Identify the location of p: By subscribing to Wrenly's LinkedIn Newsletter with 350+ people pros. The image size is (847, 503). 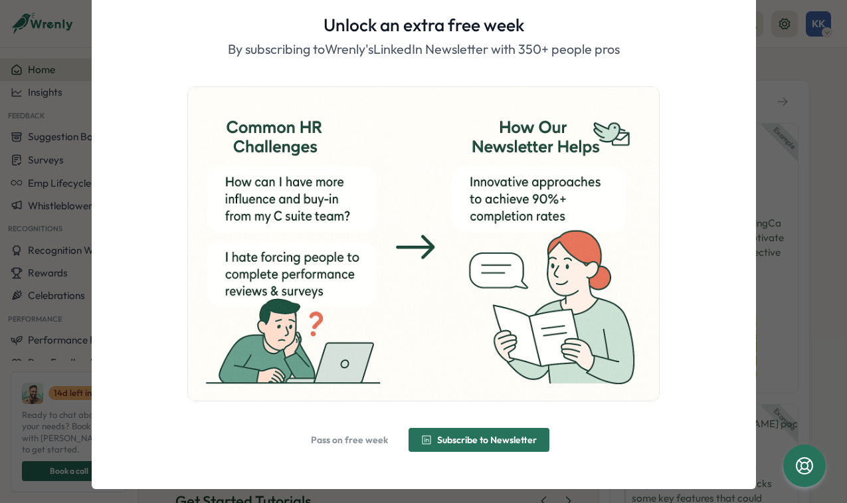
(424, 49).